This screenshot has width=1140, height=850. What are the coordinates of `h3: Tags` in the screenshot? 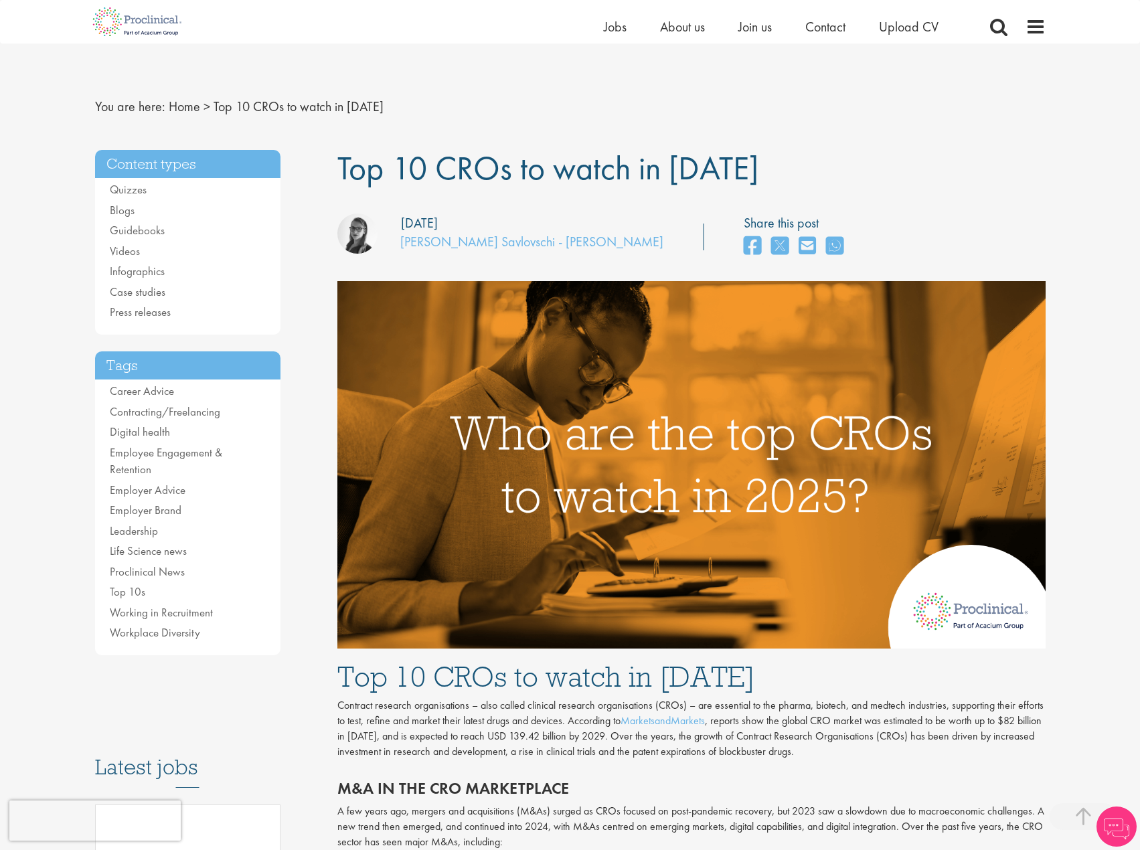 It's located at (188, 366).